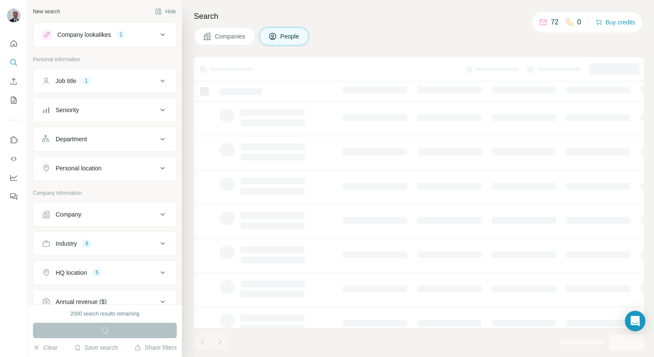  What do you see at coordinates (81, 302) in the screenshot?
I see `div: Annual revenue ($)` at bounding box center [81, 302].